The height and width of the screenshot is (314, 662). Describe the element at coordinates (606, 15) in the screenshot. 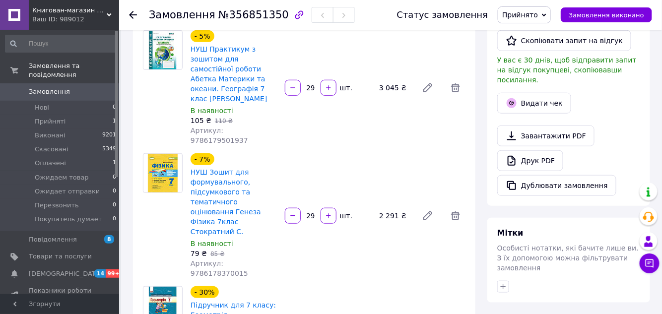

I see `span: Замовлення виконано` at that location.